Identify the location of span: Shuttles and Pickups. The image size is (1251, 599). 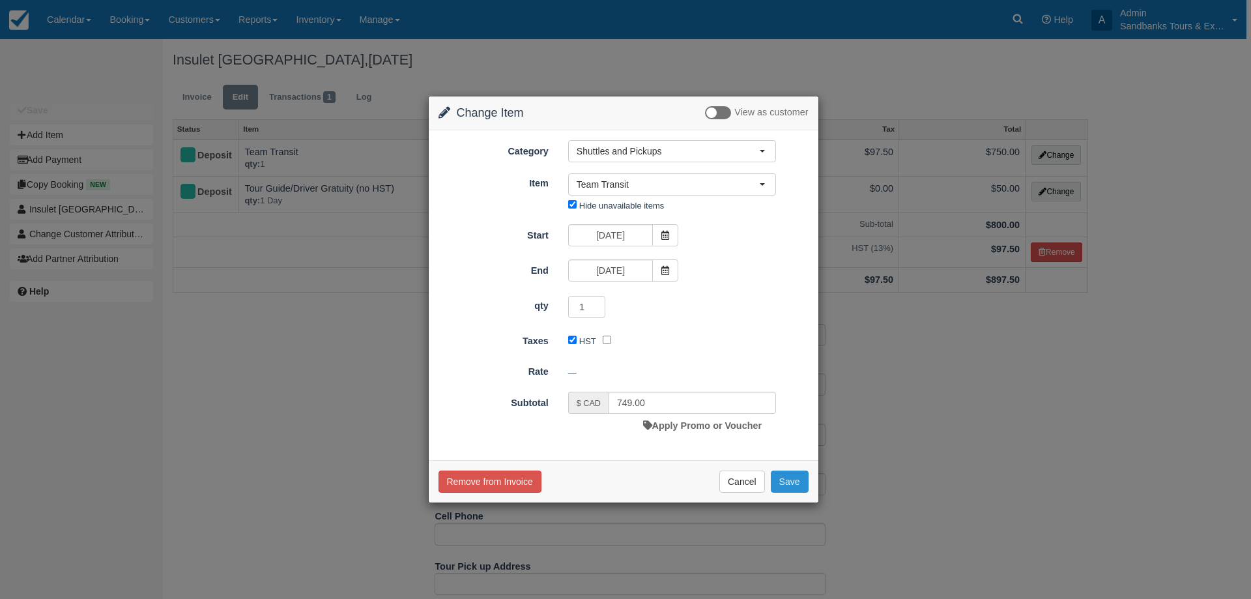
(668, 151).